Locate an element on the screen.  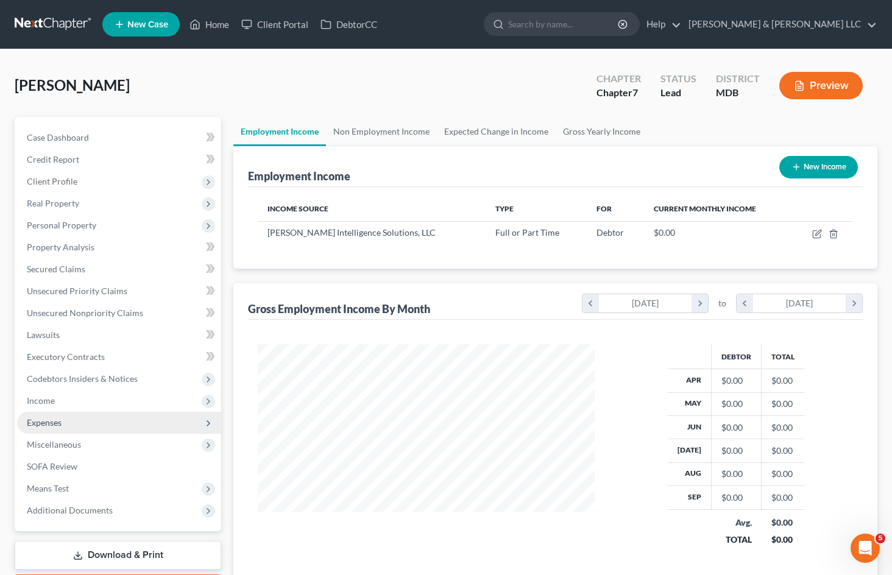
span: Credit Report is located at coordinates (53, 159).